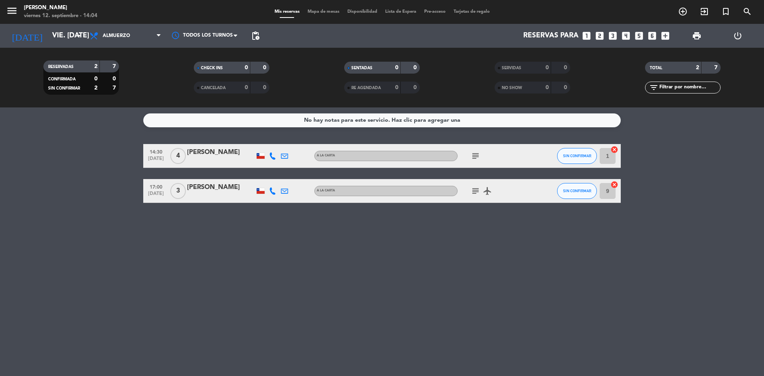  Describe the element at coordinates (401, 12) in the screenshot. I see `span: Lista de Espera` at that location.